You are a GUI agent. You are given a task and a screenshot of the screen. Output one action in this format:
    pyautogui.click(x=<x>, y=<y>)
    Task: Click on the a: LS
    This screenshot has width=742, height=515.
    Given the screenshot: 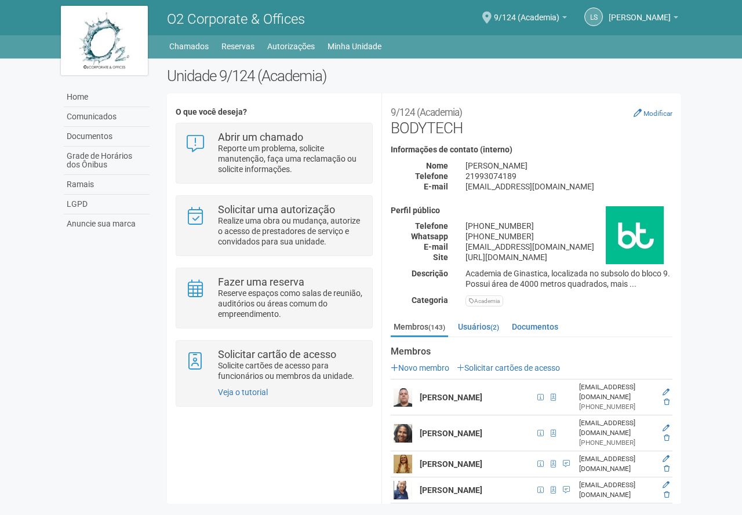 What is the action you would take?
    pyautogui.click(x=594, y=17)
    